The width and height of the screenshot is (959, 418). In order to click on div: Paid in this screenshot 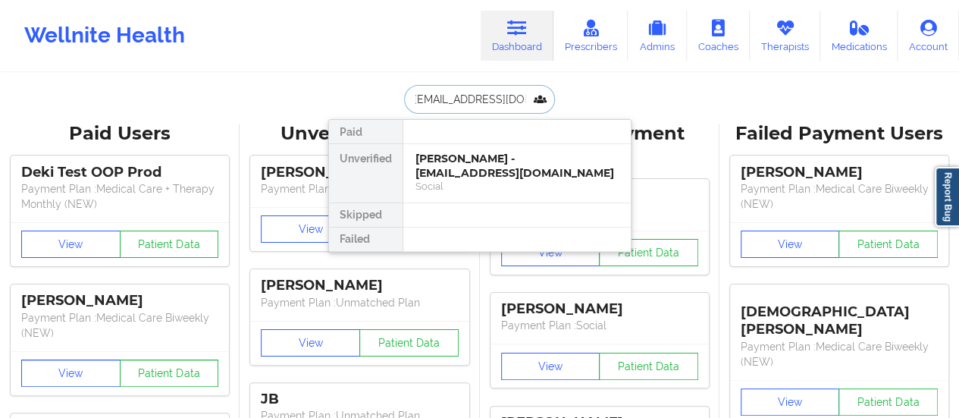, I will do `click(365, 132)`.